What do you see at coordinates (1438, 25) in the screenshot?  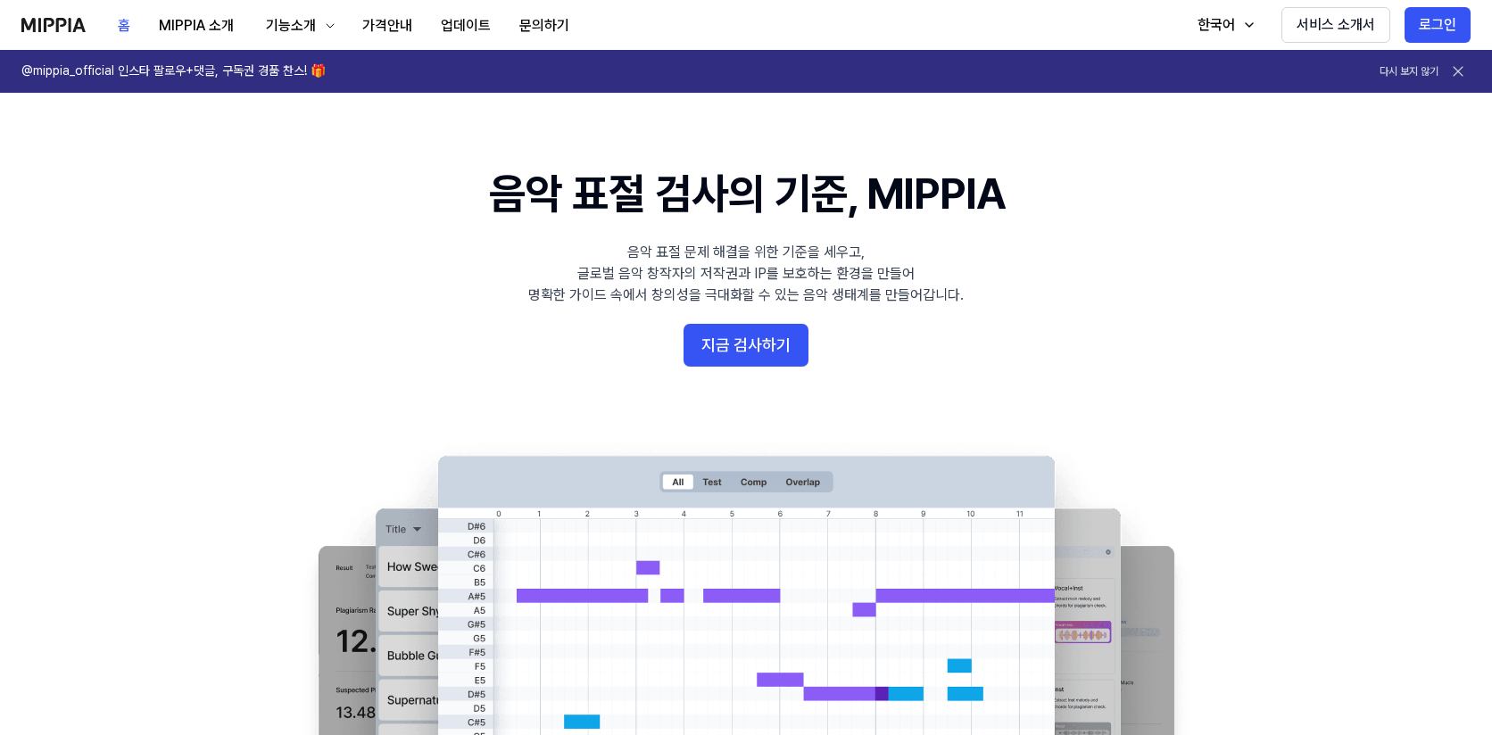 I see `button: 로그인` at bounding box center [1438, 25].